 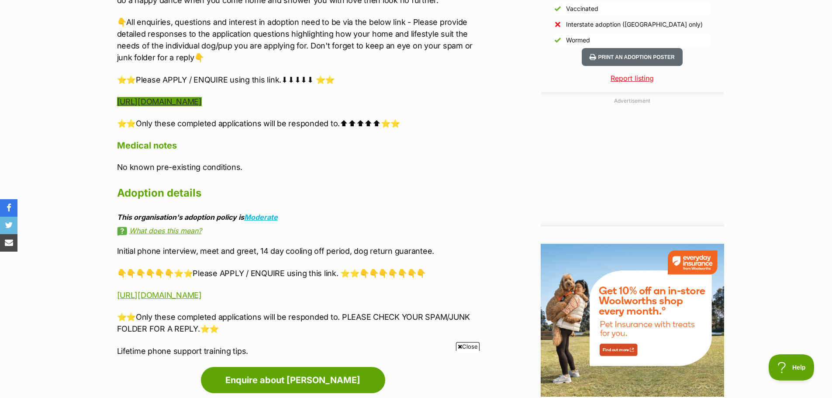 What do you see at coordinates (297, 79) in the screenshot?
I see `p: ⭐⭐Please APPLY / ENQUIRE using this link.⬇⬇⬇⬇⬇ ⭐⭐` at bounding box center [297, 79].